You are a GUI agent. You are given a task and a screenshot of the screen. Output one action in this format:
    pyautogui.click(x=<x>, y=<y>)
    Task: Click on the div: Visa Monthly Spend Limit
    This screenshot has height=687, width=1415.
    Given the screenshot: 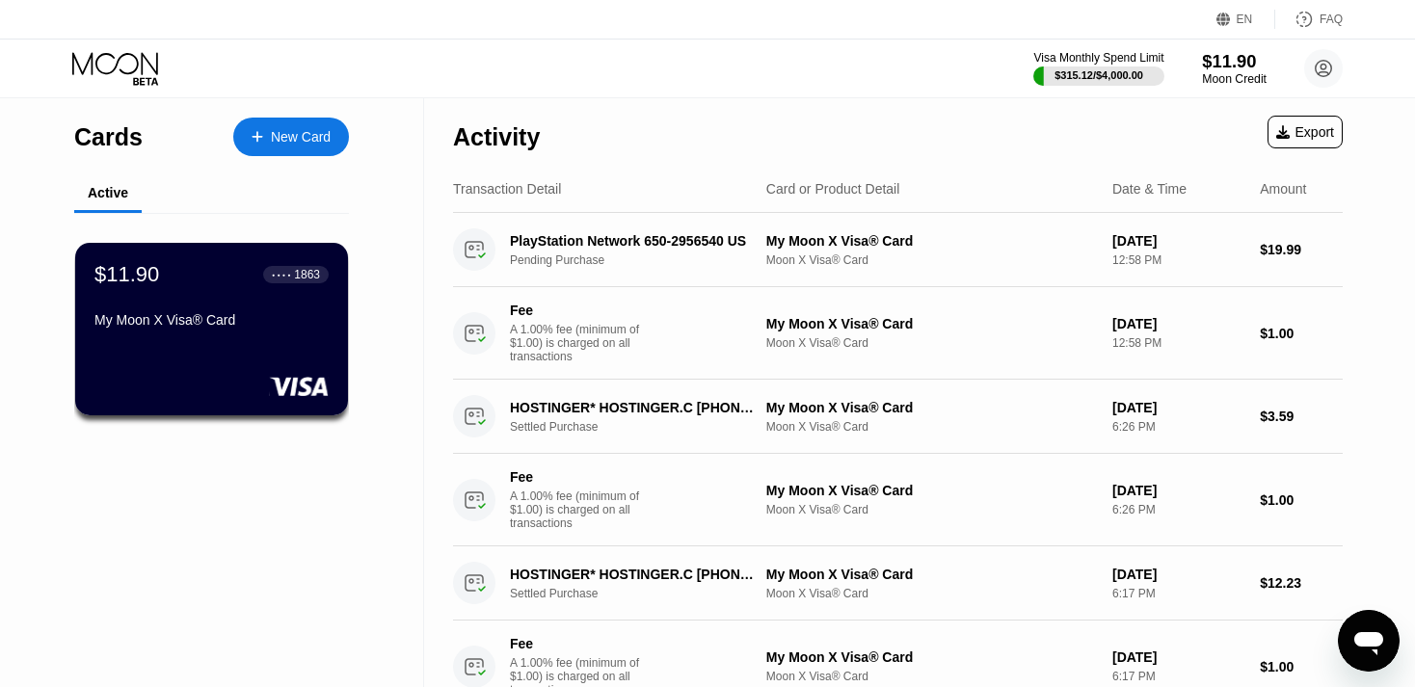 What is the action you would take?
    pyautogui.click(x=1098, y=58)
    